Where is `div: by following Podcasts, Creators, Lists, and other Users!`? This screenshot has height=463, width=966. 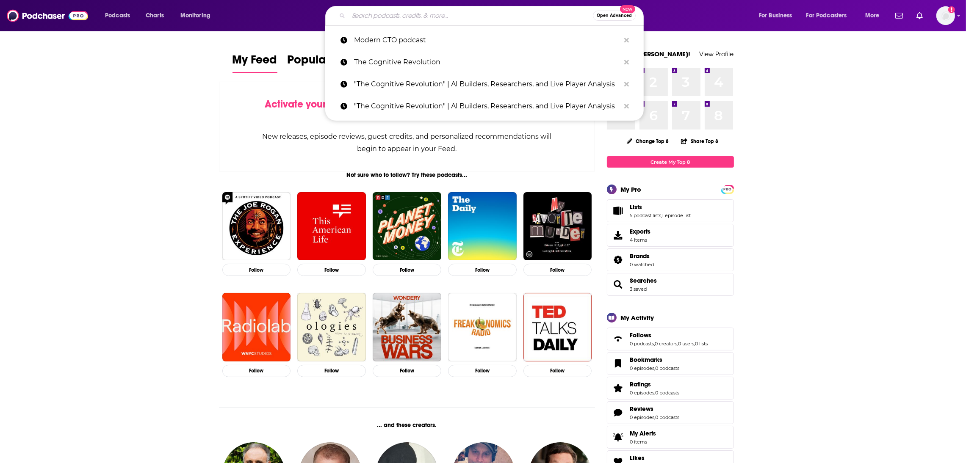
div: by following Podcasts, Creators, Lists, and other Users! is located at coordinates (407, 111).